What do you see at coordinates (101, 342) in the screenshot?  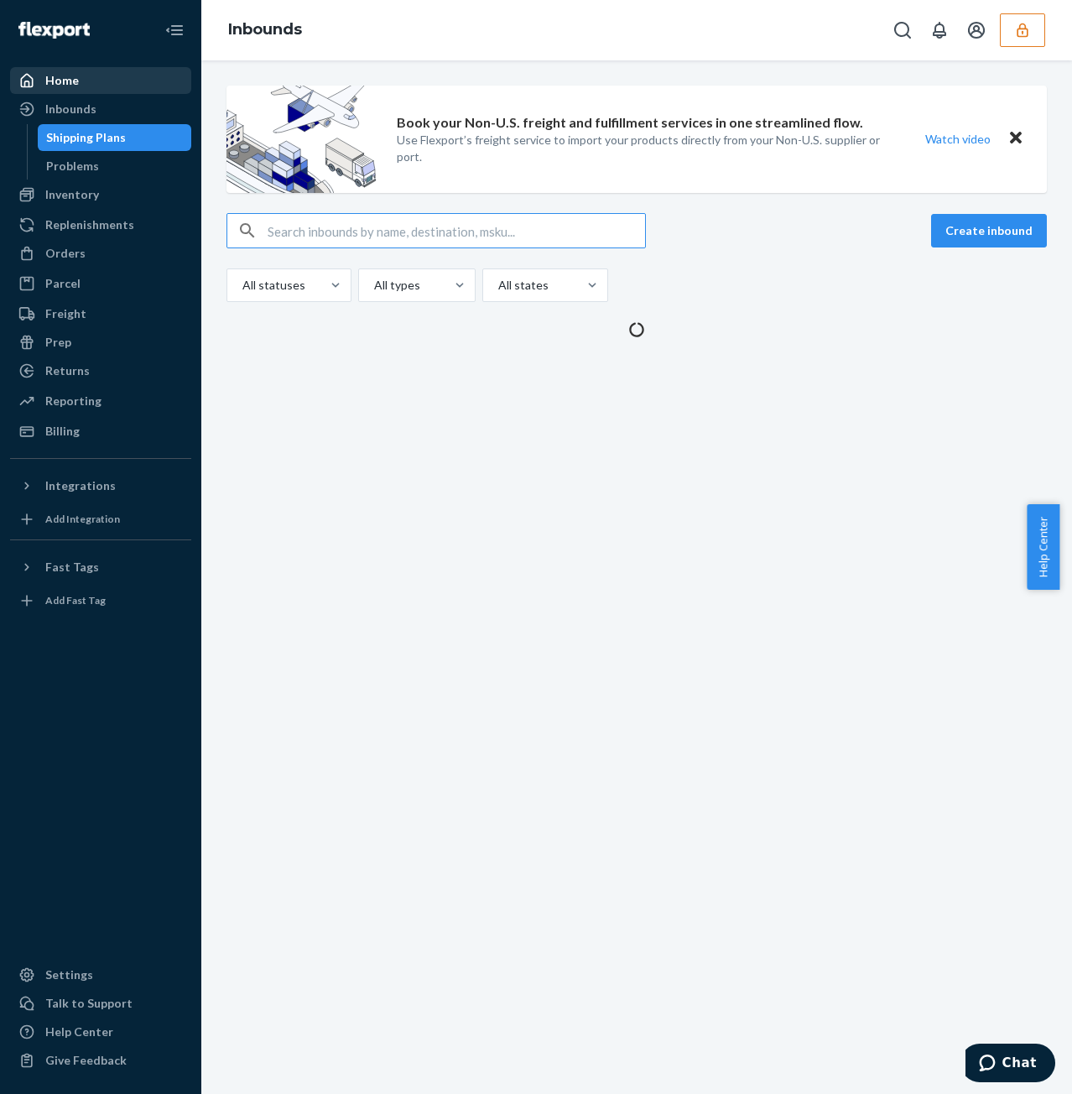 I see `a: Prep` at bounding box center [101, 342].